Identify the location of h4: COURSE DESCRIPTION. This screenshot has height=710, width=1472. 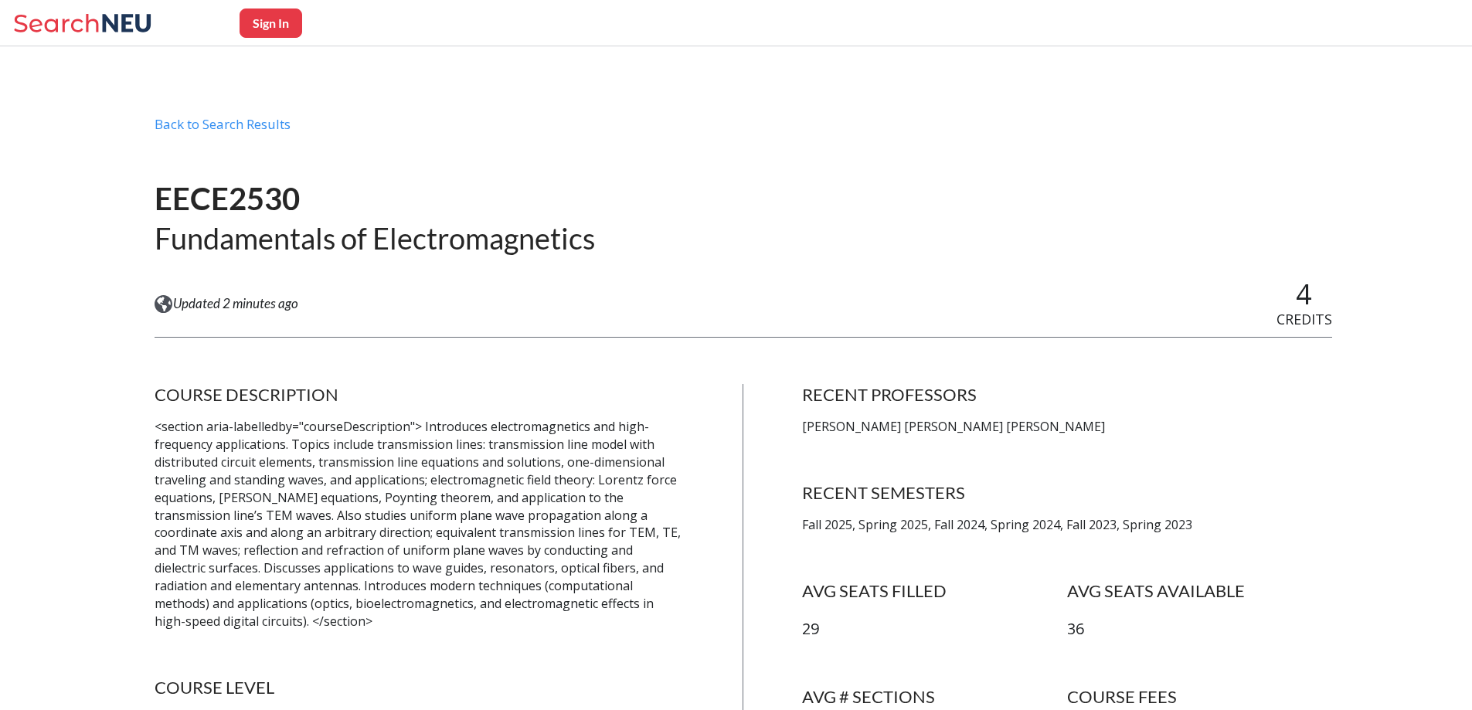
(420, 395).